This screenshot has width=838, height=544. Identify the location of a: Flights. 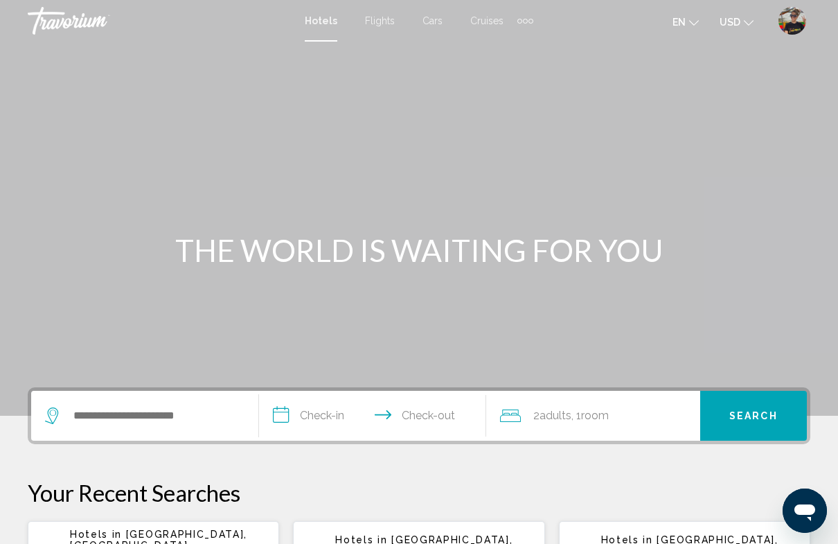
(379, 21).